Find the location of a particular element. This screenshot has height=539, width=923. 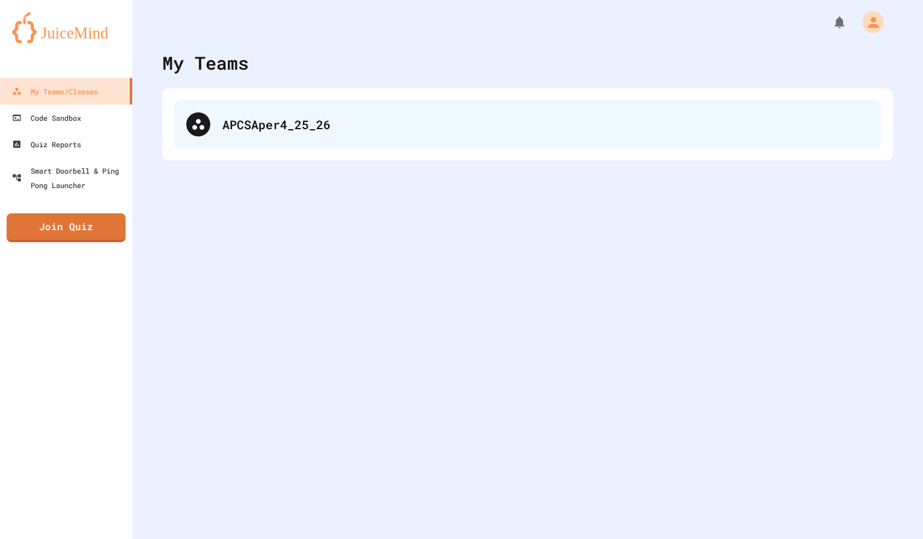

div: My Teams/Classes is located at coordinates (55, 91).